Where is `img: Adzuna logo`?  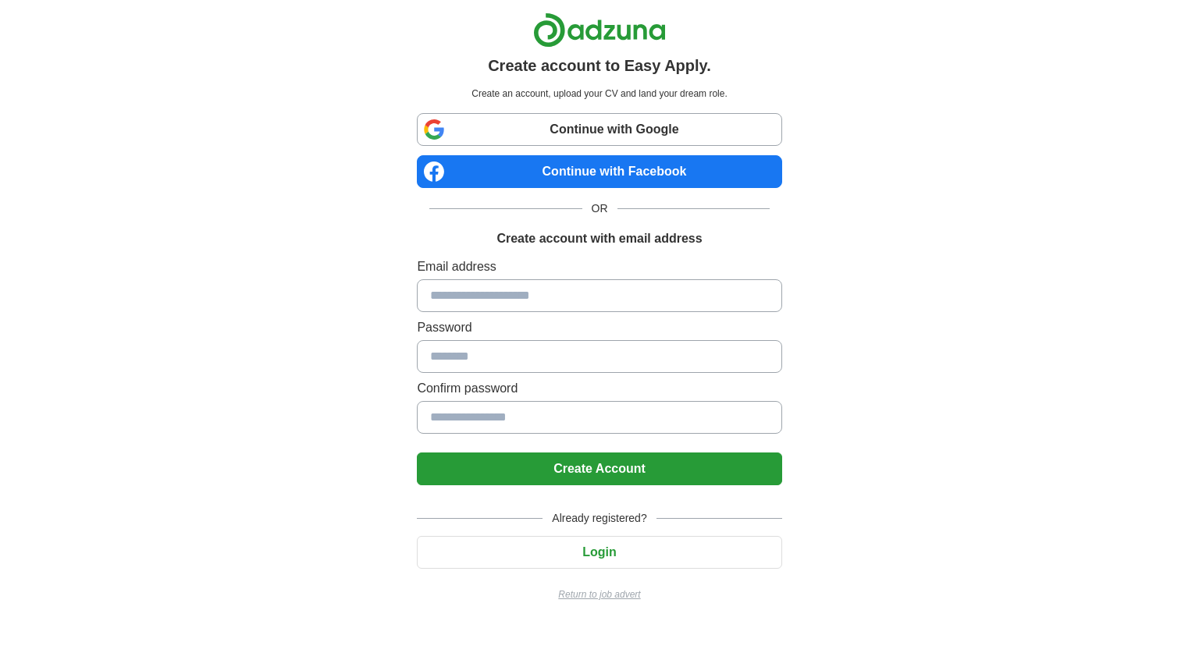
img: Adzuna logo is located at coordinates (599, 30).